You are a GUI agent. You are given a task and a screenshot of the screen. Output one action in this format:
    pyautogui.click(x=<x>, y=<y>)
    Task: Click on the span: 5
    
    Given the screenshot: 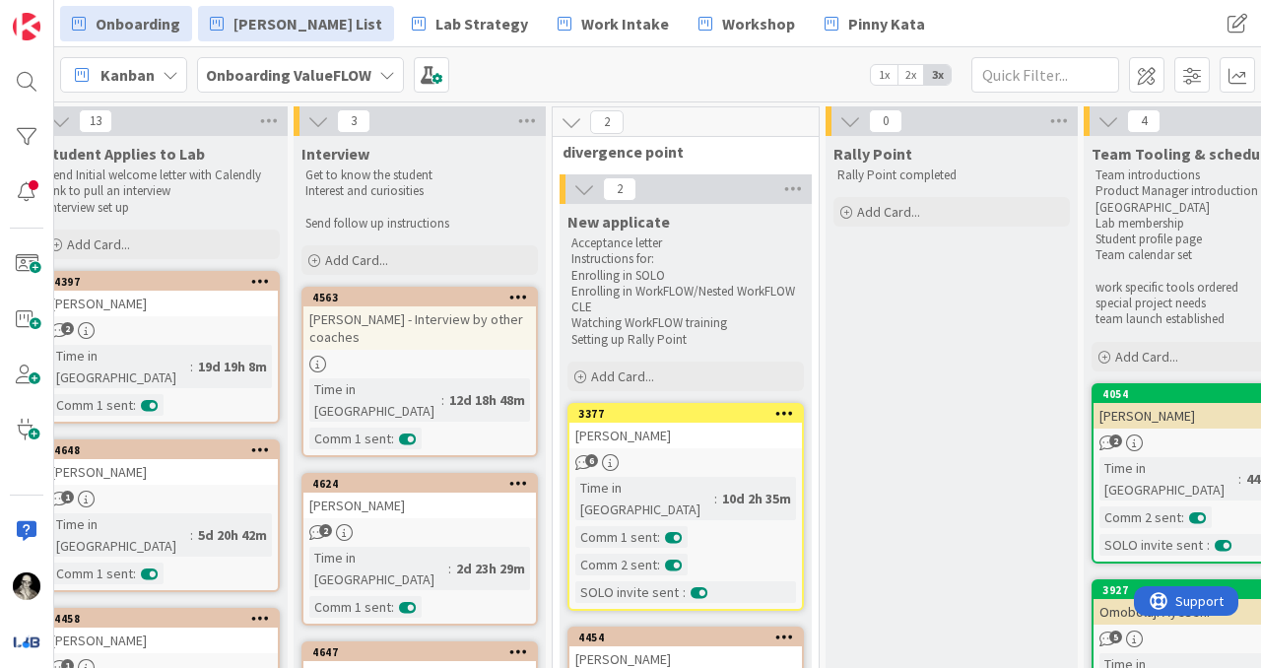 What is the action you would take?
    pyautogui.click(x=1115, y=636)
    